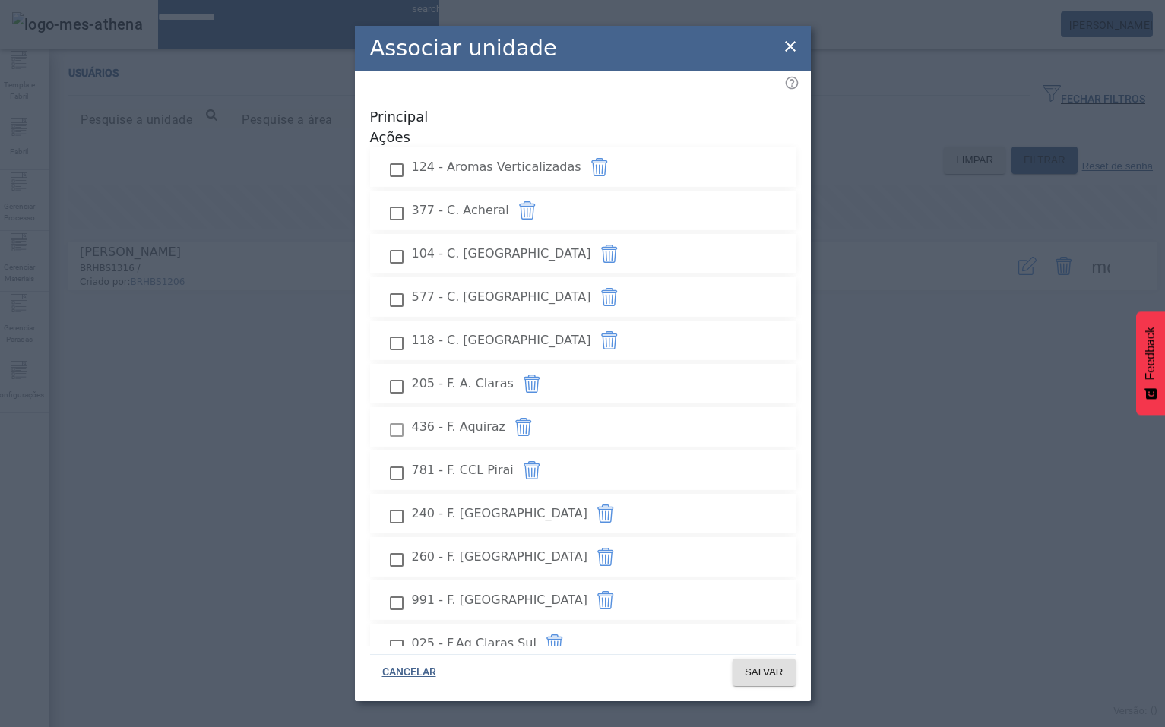 The width and height of the screenshot is (1165, 727). Describe the element at coordinates (764, 672) in the screenshot. I see `button: SALVAR` at that location.